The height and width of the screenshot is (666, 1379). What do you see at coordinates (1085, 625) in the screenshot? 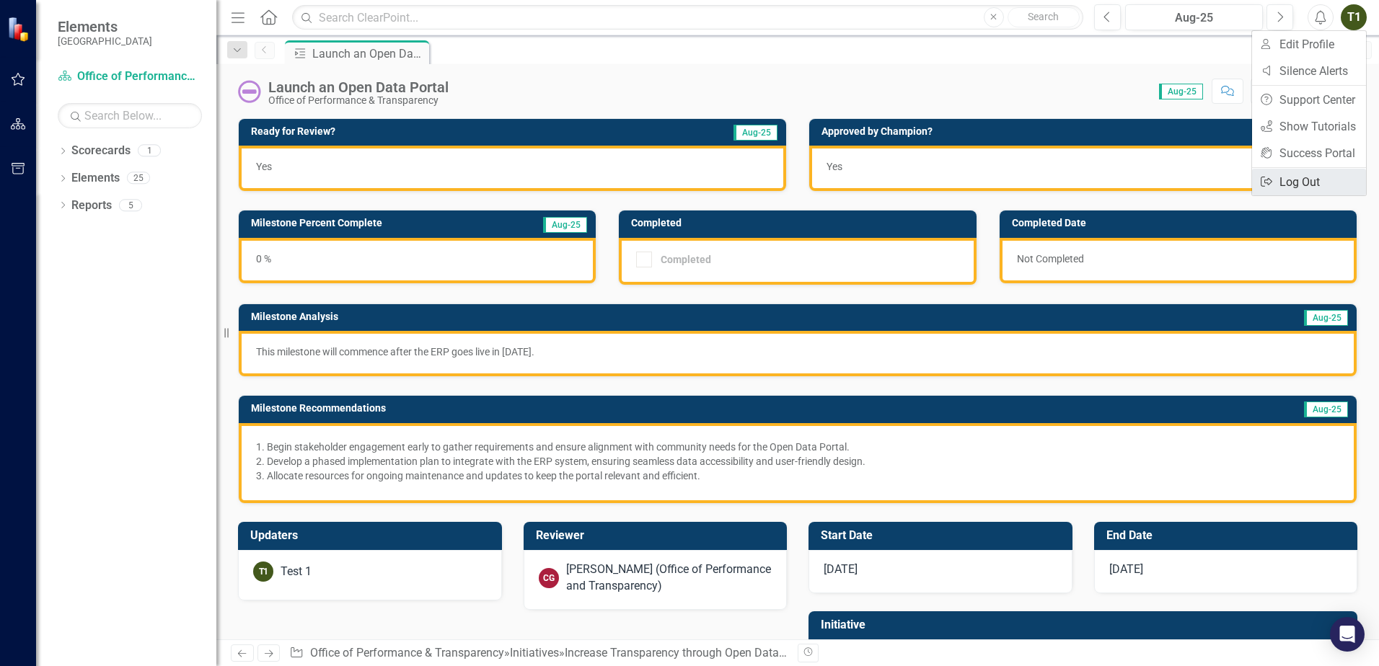
I see `h3: Initiative` at bounding box center [1085, 625].